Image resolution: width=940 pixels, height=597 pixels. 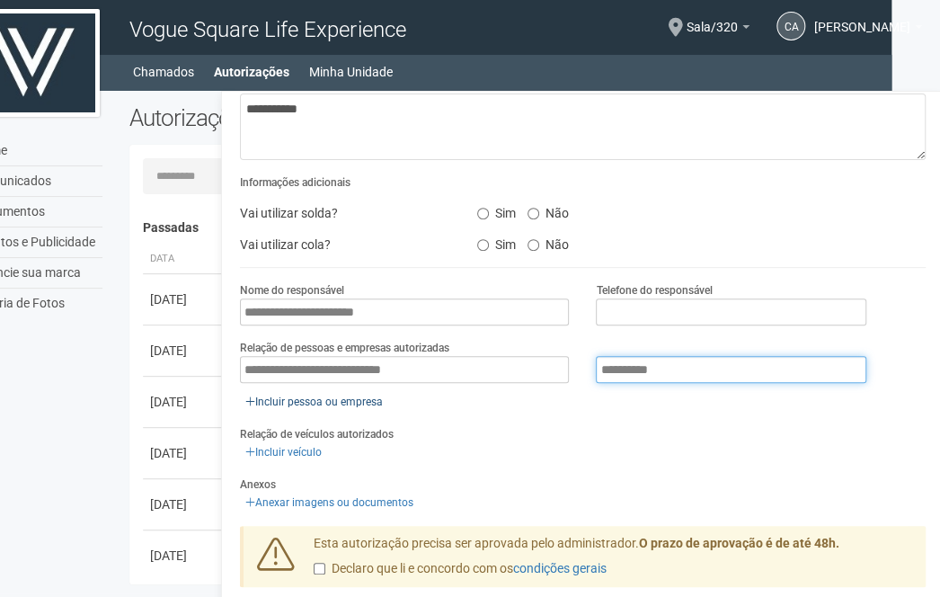 What do you see at coordinates (739, 543) in the screenshot?
I see `strong: O prazo de aprovação é de até 48h.` at bounding box center [739, 543].